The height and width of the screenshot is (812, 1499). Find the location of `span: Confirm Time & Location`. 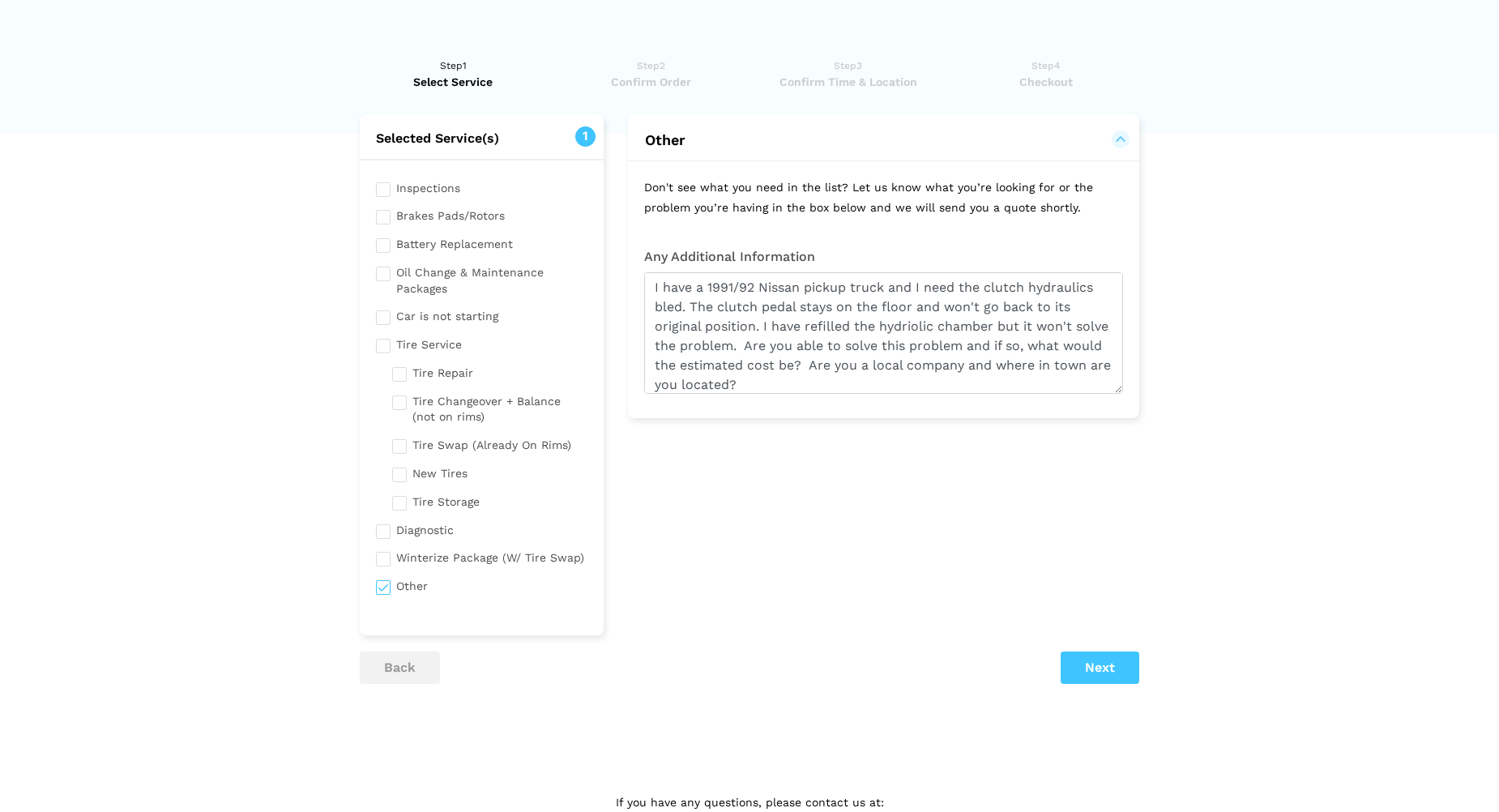

span: Confirm Time & Location is located at coordinates (848, 81).